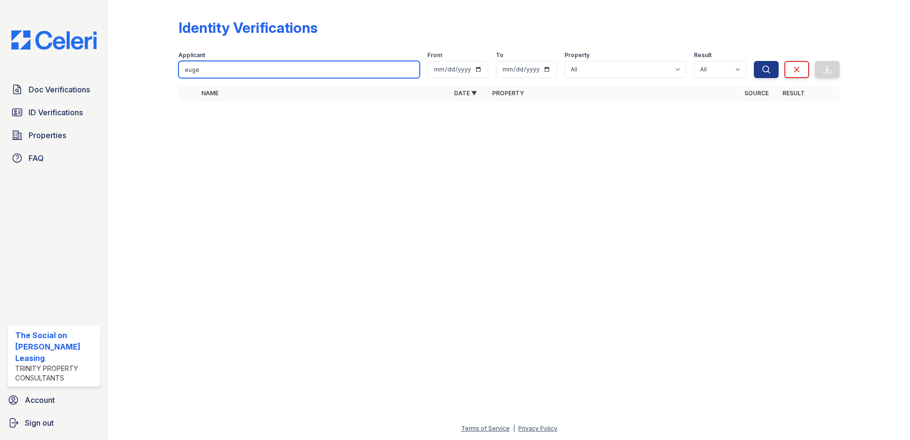  Describe the element at coordinates (54, 400) in the screenshot. I see `a: Account` at that location.